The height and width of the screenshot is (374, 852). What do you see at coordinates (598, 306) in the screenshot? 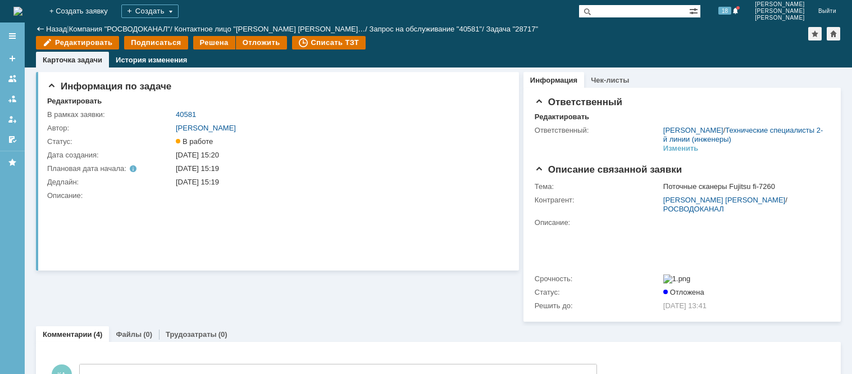
I see `div: Решить до:` at bounding box center [598, 306].